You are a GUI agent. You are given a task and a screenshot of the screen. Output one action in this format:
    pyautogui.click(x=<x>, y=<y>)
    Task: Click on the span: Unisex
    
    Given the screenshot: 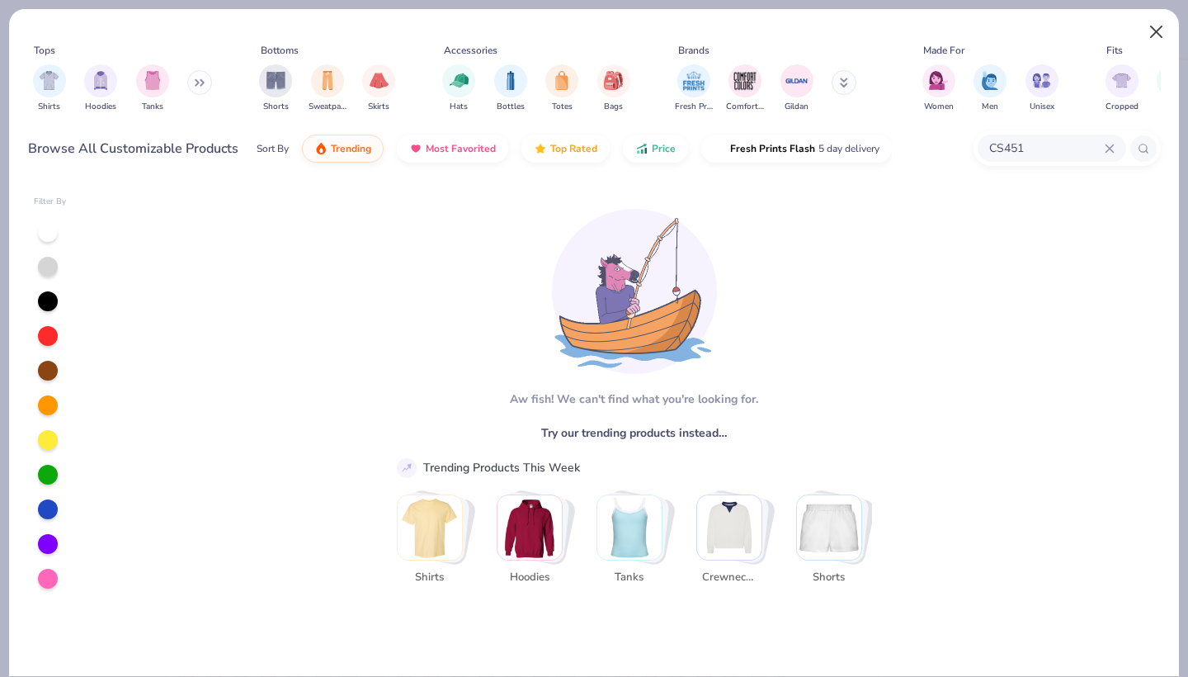 What is the action you would take?
    pyautogui.click(x=1042, y=106)
    